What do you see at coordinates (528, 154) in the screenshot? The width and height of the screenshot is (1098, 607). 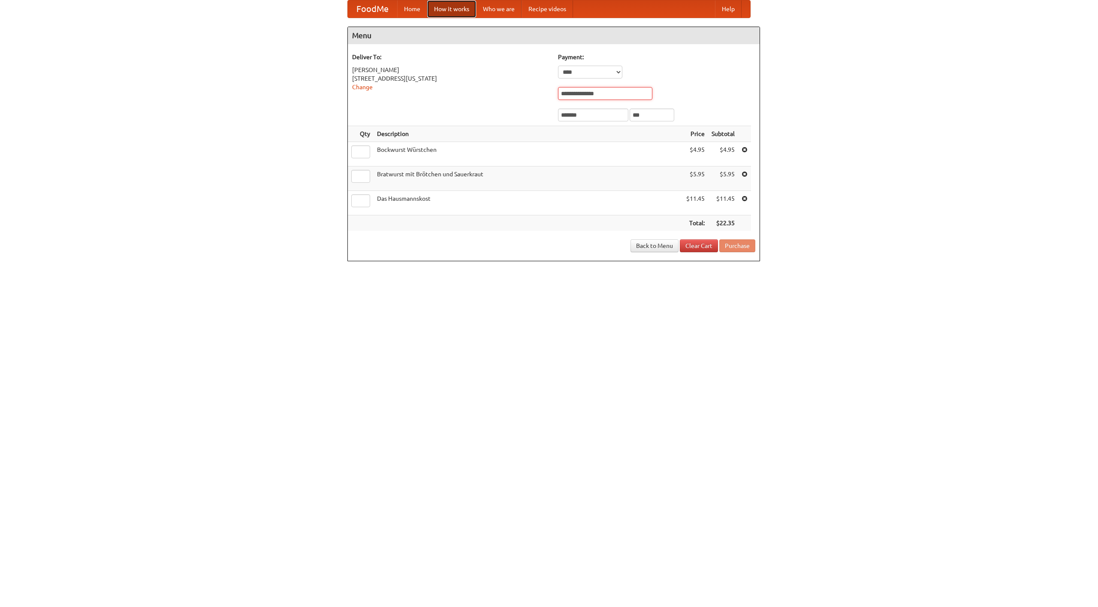 I see `td: Bockwurst Würstchen` at bounding box center [528, 154].